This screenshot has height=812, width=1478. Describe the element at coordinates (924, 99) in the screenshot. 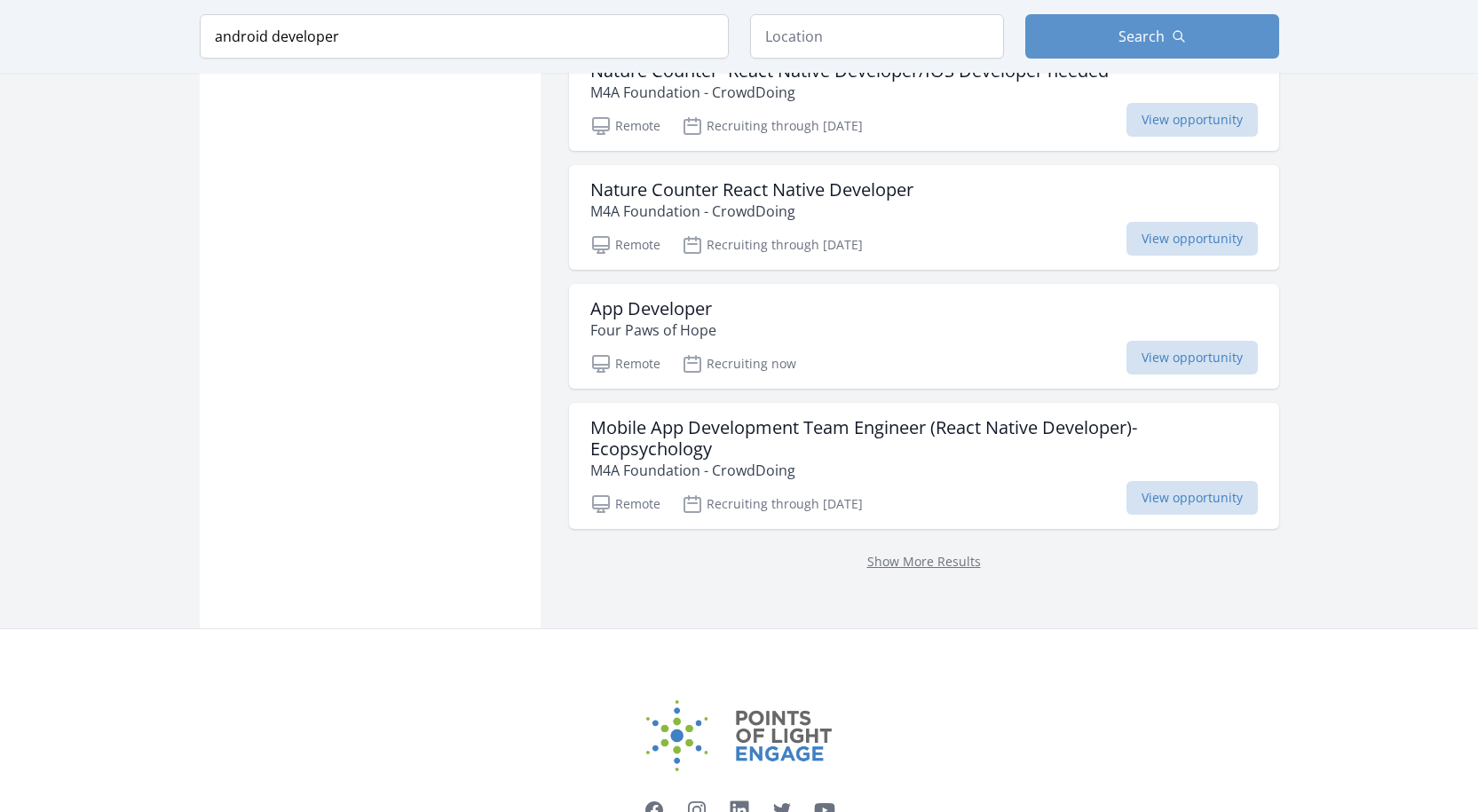

I see `a: Nature Counter- React Native Developer/IOS Developer needed M4A Foundation - CrowdDoing Remote Re...` at that location.